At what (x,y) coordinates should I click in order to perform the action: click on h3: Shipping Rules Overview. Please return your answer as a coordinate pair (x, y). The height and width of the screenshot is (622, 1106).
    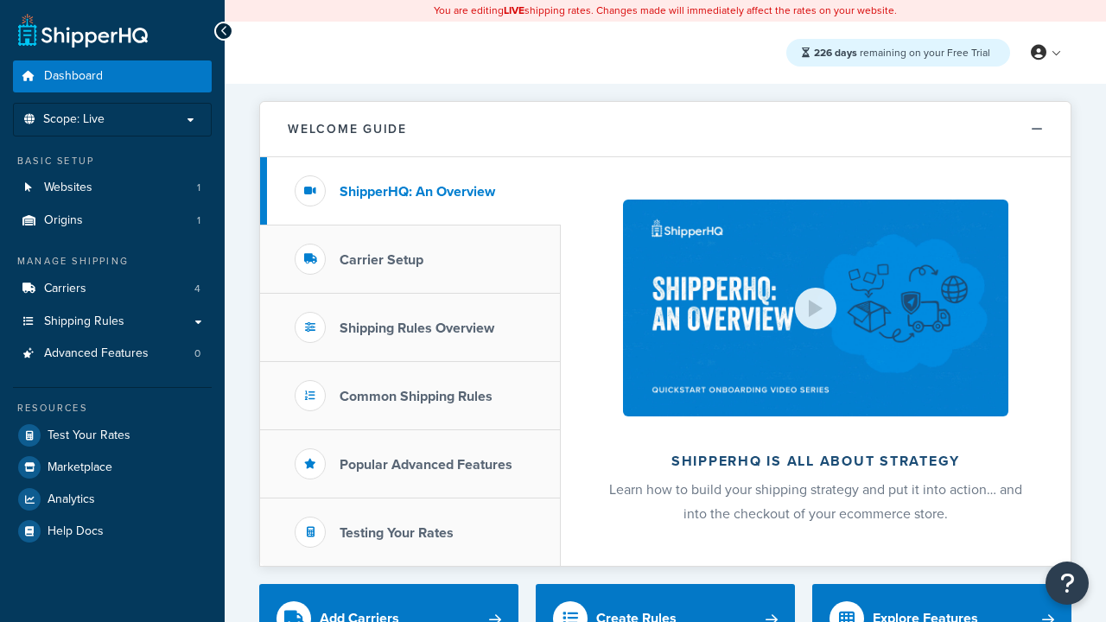
    Looking at the image, I should click on (416, 328).